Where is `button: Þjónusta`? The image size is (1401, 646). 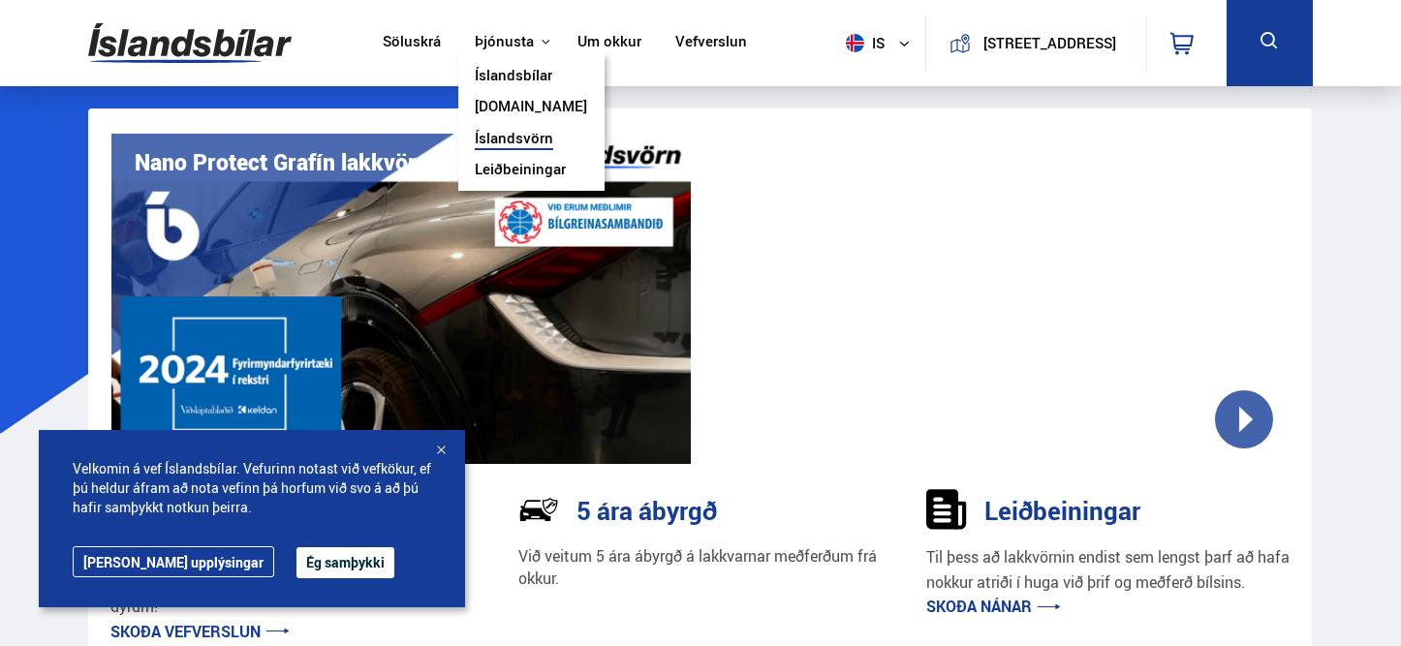
button: Þjónusta is located at coordinates (504, 42).